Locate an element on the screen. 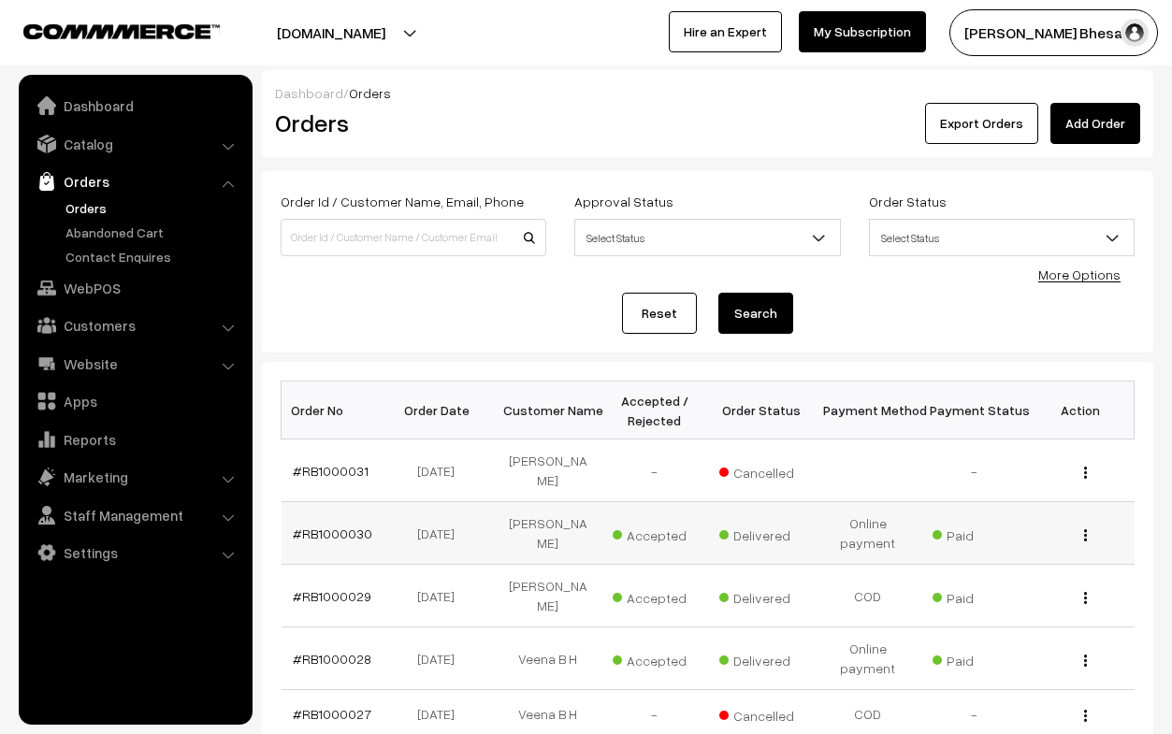 The width and height of the screenshot is (1172, 734). span: Orders is located at coordinates (369, 93).